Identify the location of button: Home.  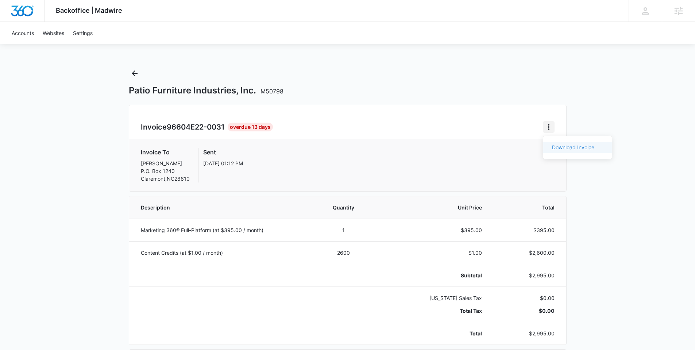
(549, 127).